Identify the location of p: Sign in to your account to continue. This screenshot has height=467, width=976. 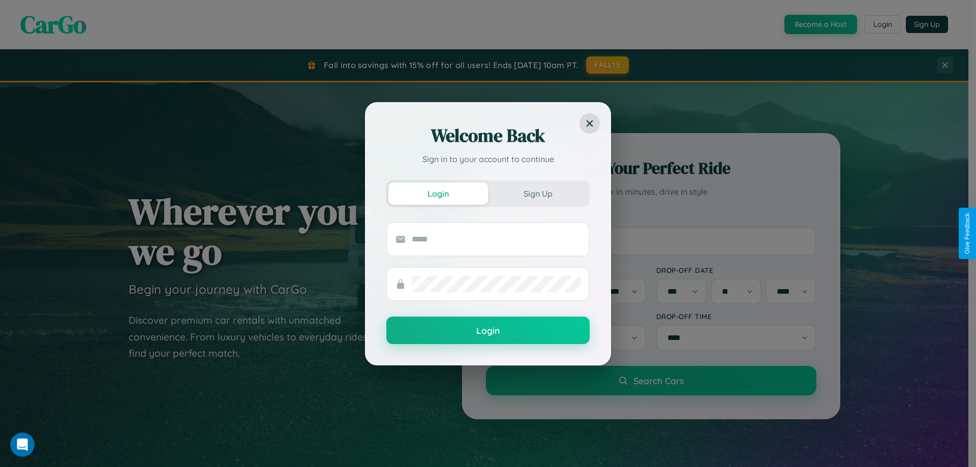
(488, 159).